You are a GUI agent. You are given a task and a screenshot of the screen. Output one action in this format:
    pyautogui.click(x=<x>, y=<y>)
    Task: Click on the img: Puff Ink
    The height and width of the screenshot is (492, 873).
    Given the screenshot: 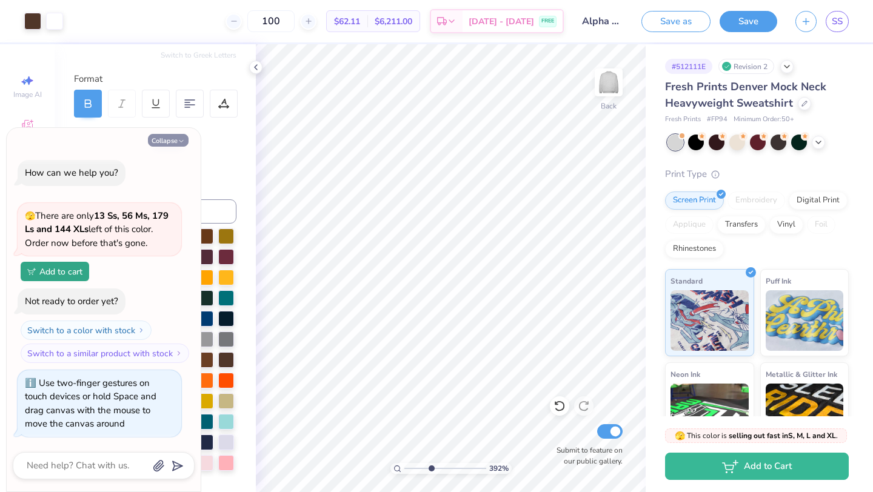 What is the action you would take?
    pyautogui.click(x=805, y=321)
    